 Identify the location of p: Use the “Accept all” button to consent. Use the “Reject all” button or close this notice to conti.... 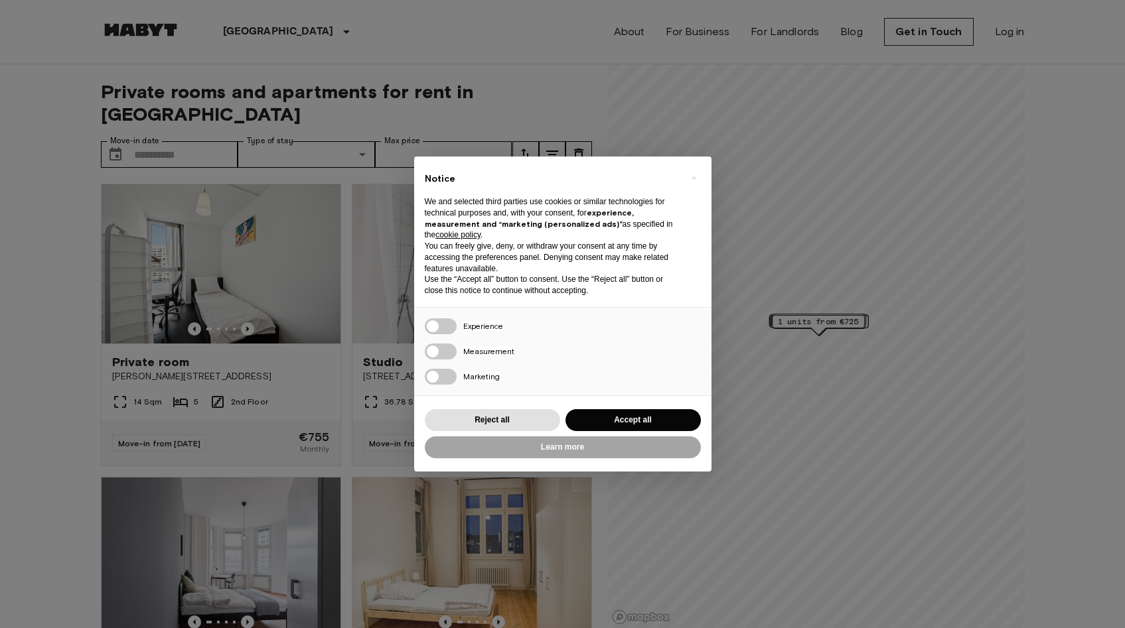
(552, 285).